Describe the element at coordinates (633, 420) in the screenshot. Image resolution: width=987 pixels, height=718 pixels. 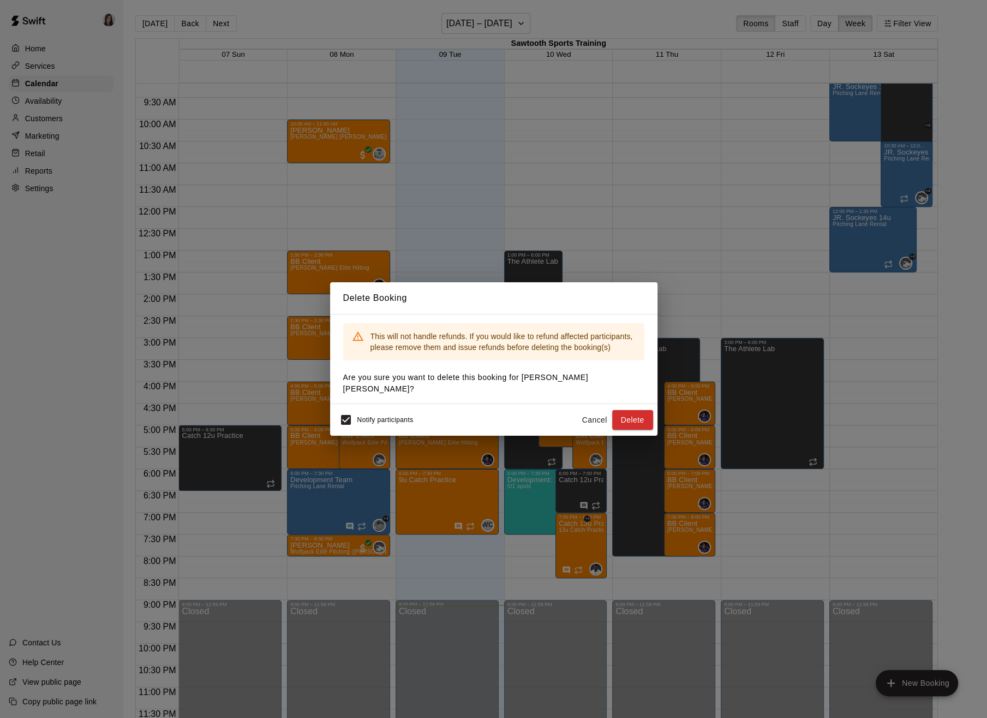
I see `button: Delete` at that location.